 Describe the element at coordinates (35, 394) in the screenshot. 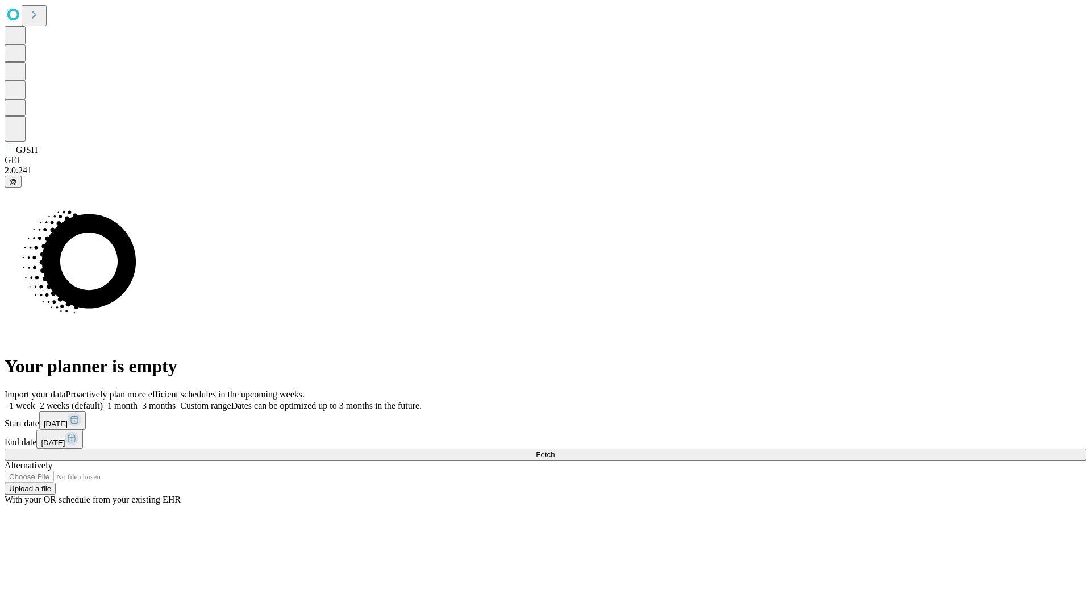

I see `span: Import your data` at that location.